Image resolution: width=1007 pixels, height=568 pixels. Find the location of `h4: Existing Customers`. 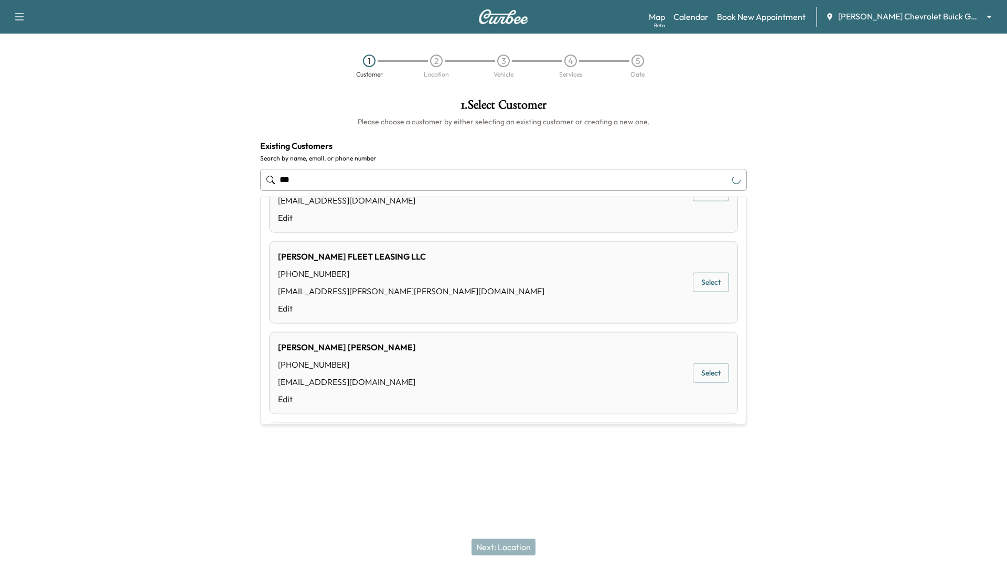

h4: Existing Customers is located at coordinates (504, 146).